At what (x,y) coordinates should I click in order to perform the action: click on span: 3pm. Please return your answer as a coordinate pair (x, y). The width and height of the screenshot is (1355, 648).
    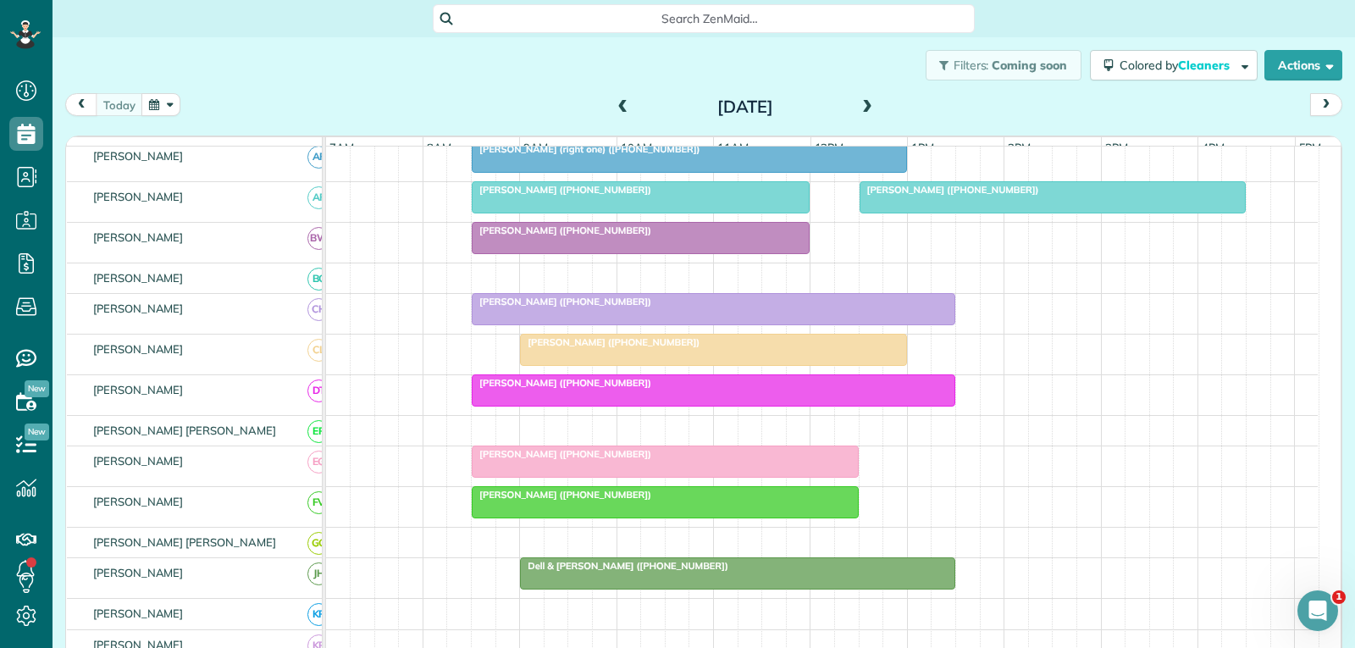
    Looking at the image, I should click on (1116, 147).